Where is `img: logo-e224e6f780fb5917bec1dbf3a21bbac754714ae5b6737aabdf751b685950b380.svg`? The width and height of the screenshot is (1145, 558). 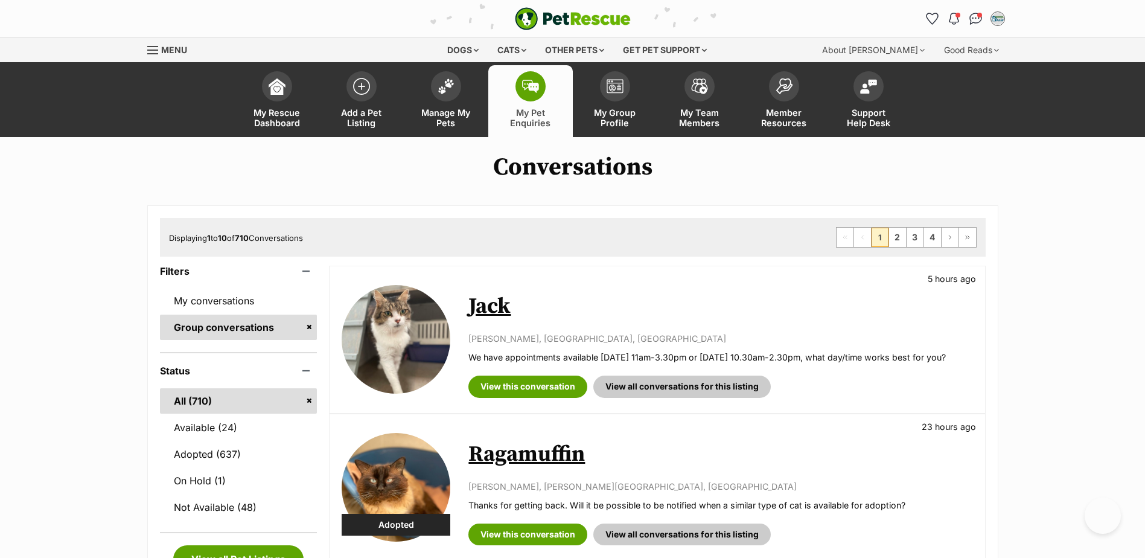
img: logo-e224e6f780fb5917bec1dbf3a21bbac754714ae5b6737aabdf751b685950b380.svg is located at coordinates (573, 19).